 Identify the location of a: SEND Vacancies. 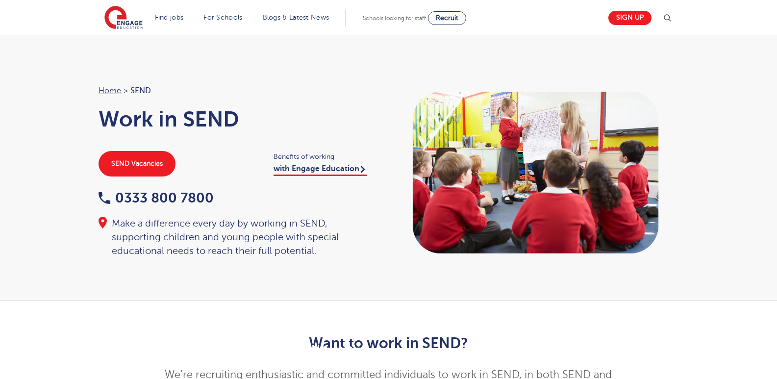
(137, 164).